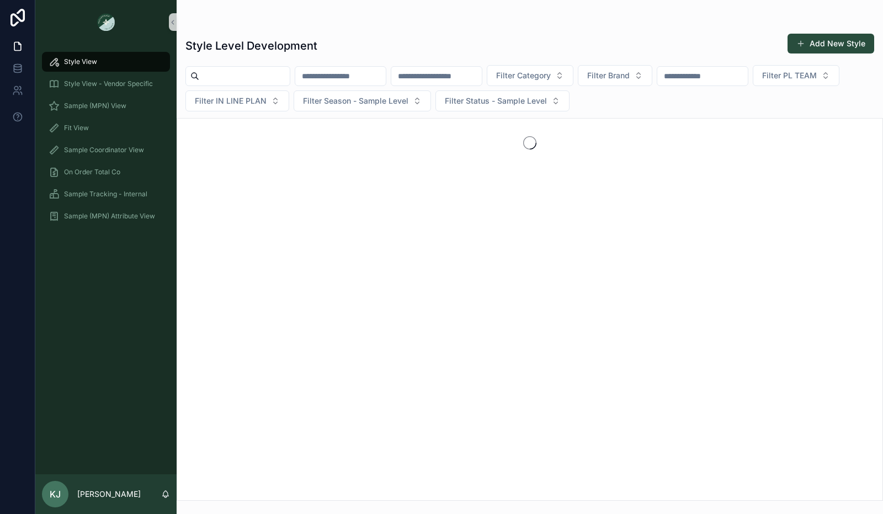 This screenshot has height=514, width=883. Describe the element at coordinates (108, 84) in the screenshot. I see `span: Style View - Vendor Specific` at that location.